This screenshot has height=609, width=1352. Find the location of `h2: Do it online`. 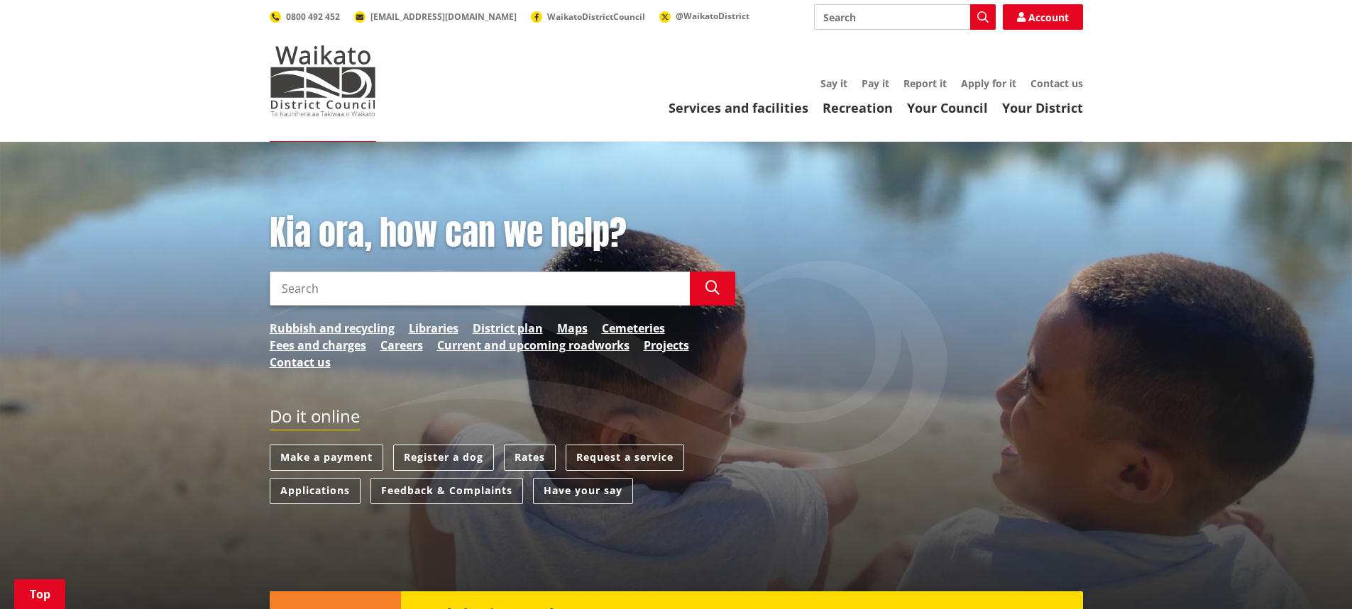

h2: Do it online is located at coordinates (314, 419).